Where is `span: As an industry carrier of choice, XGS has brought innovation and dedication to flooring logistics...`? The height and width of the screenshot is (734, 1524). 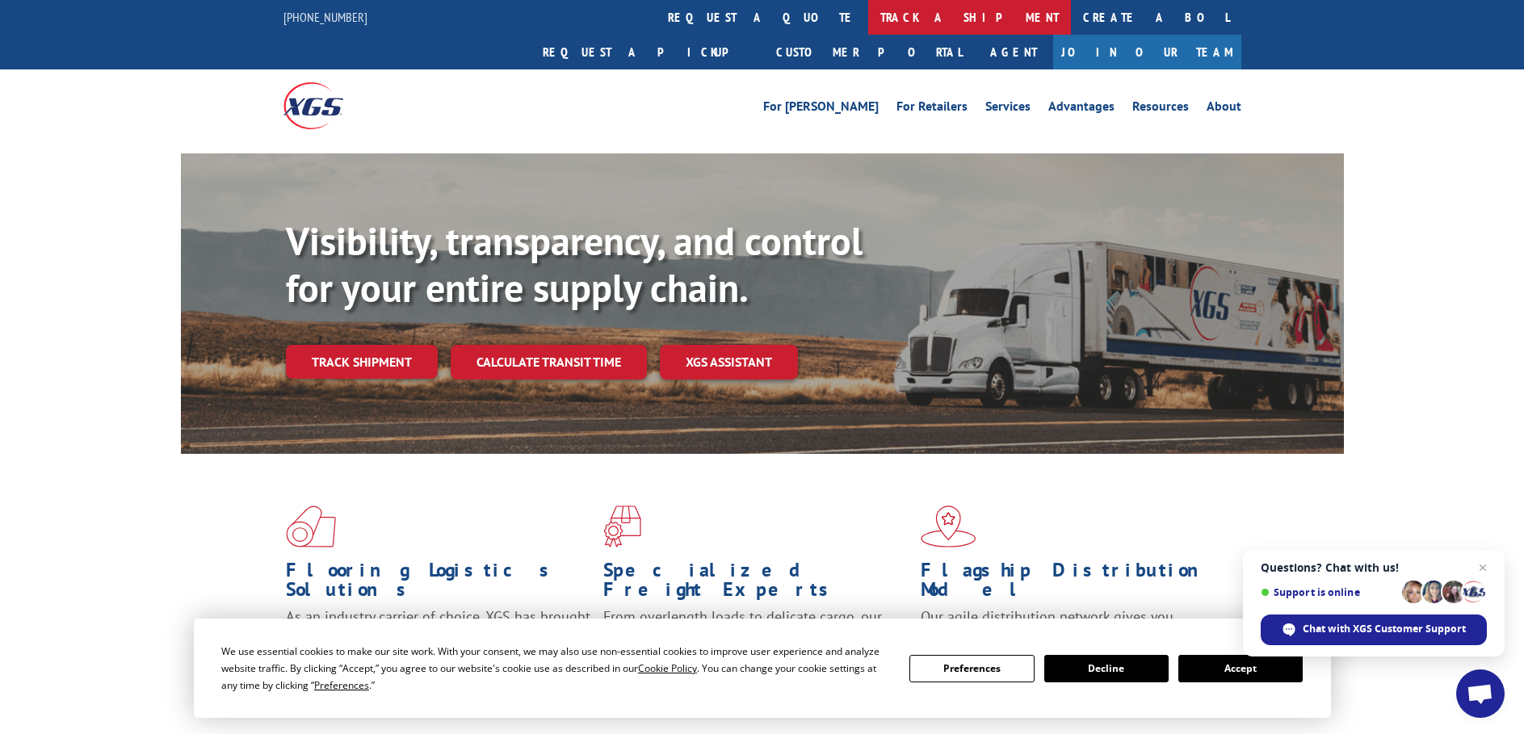 span: As an industry carrier of choice, XGS has brought innovation and dedication to flooring logistics... is located at coordinates (438, 635).